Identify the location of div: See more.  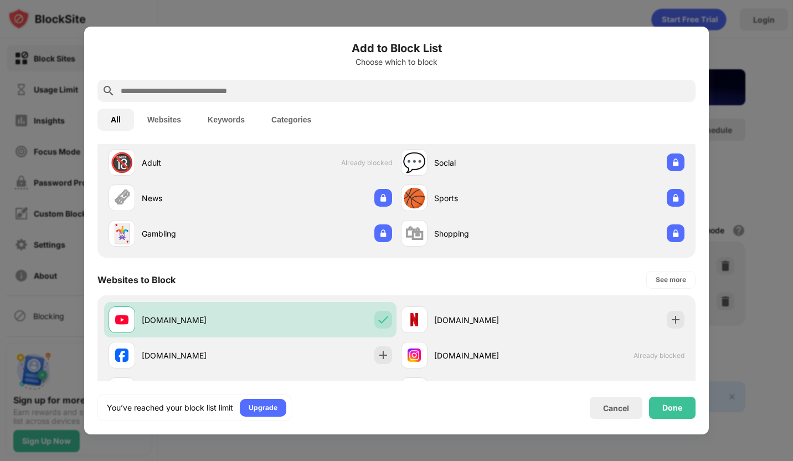
(671, 280).